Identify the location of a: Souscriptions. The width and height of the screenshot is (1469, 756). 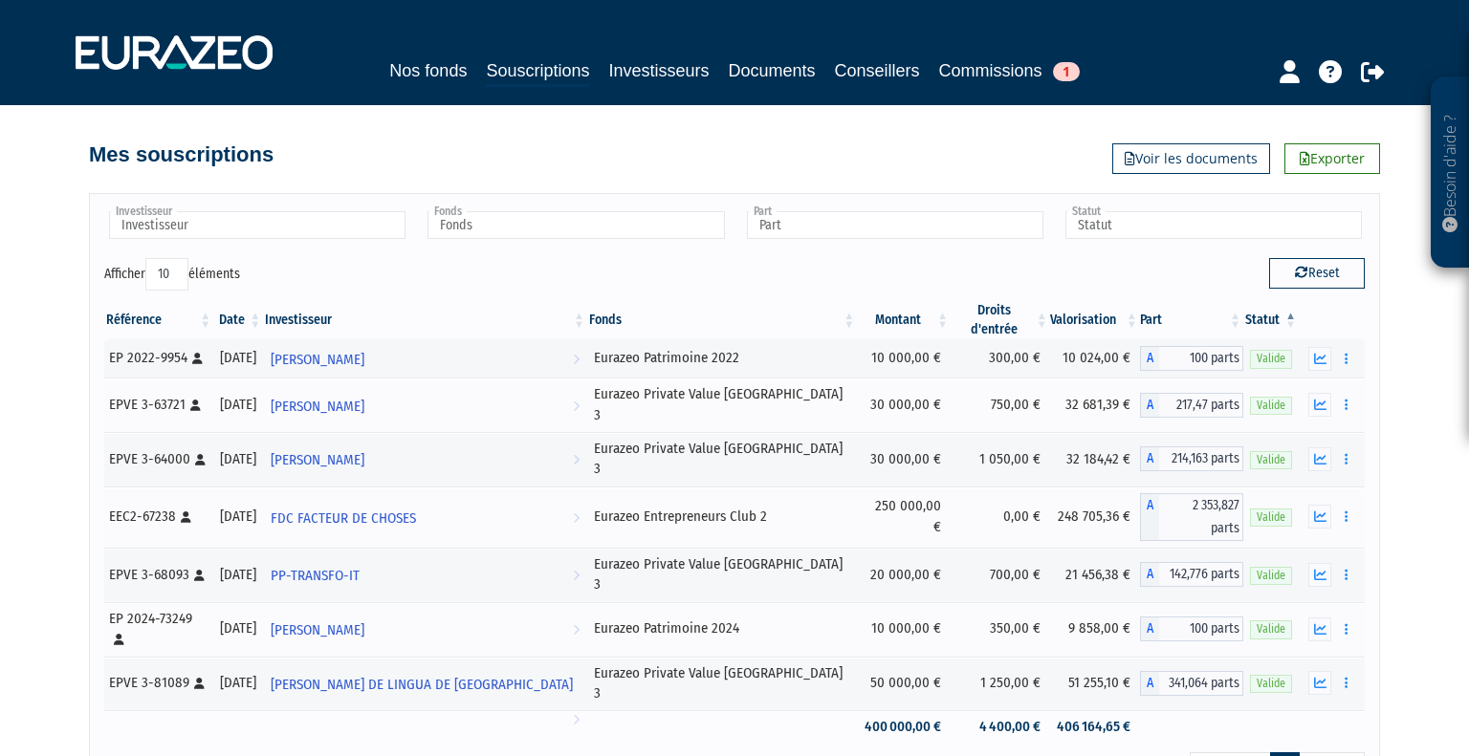
(537, 72).